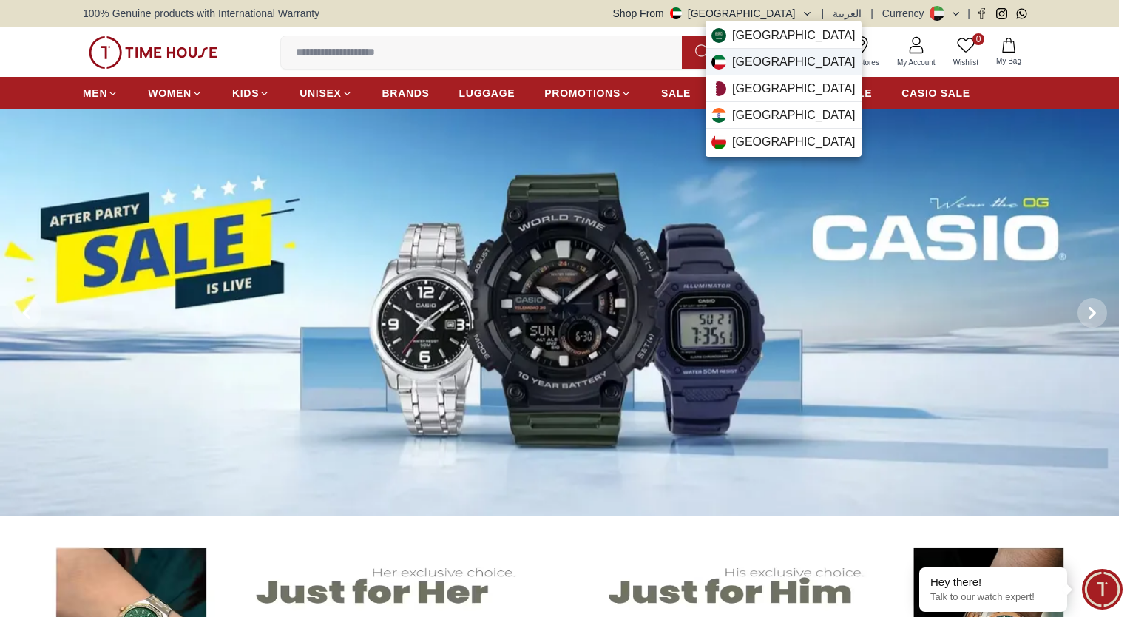  I want to click on img: Qatar, so click(719, 89).